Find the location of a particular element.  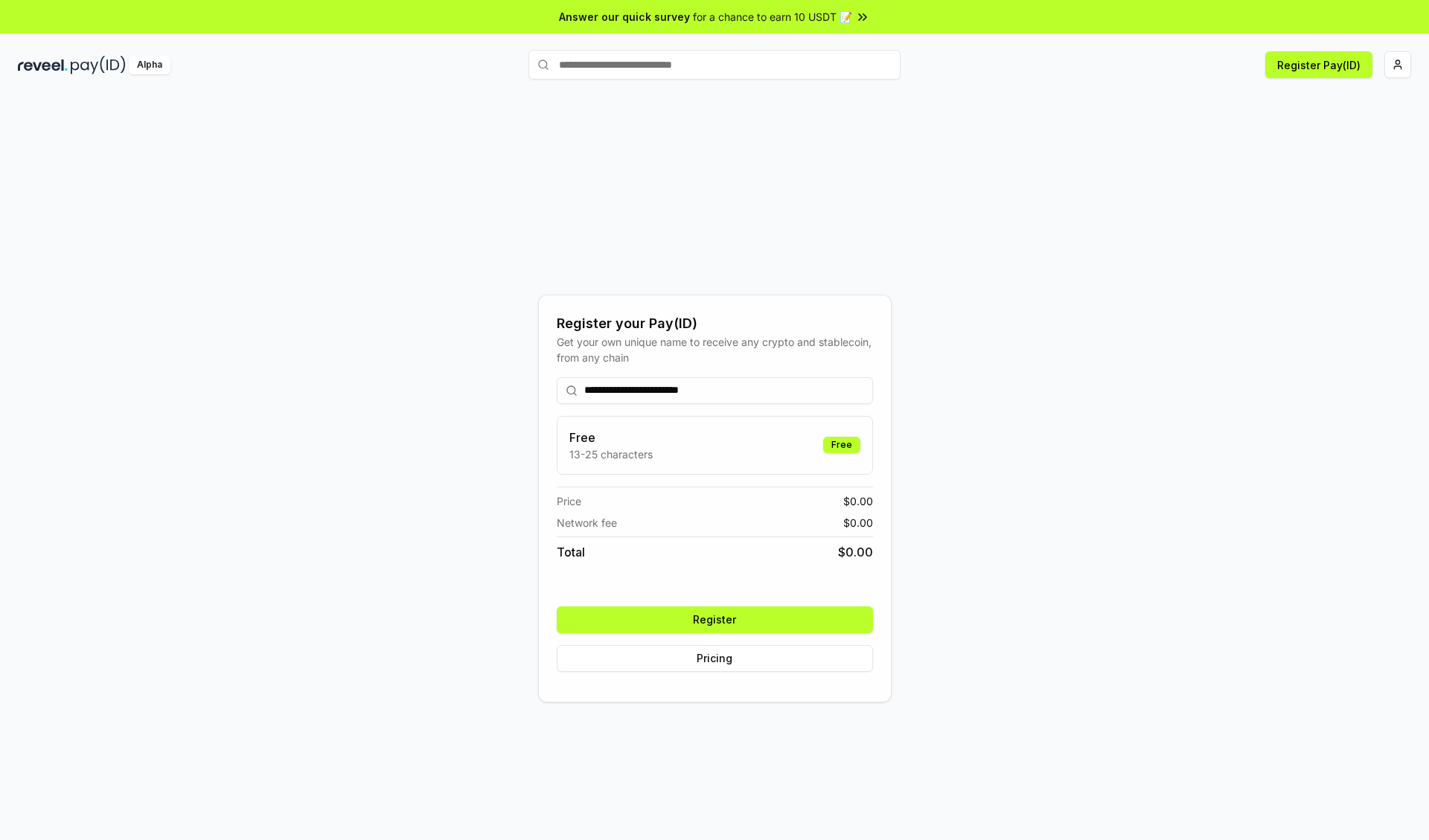

button: Pricing is located at coordinates (714, 658).